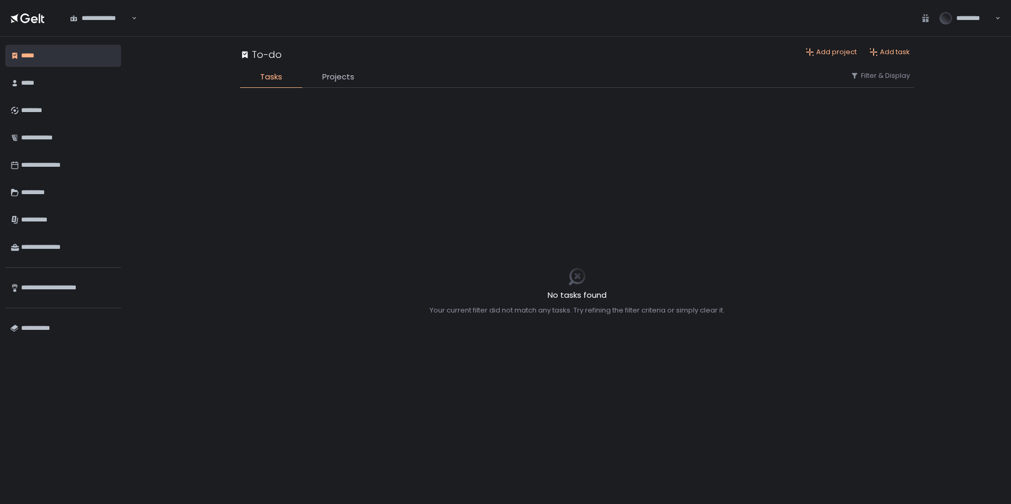 The image size is (1011, 504). What do you see at coordinates (577, 295) in the screenshot?
I see `h2: No tasks found` at bounding box center [577, 295].